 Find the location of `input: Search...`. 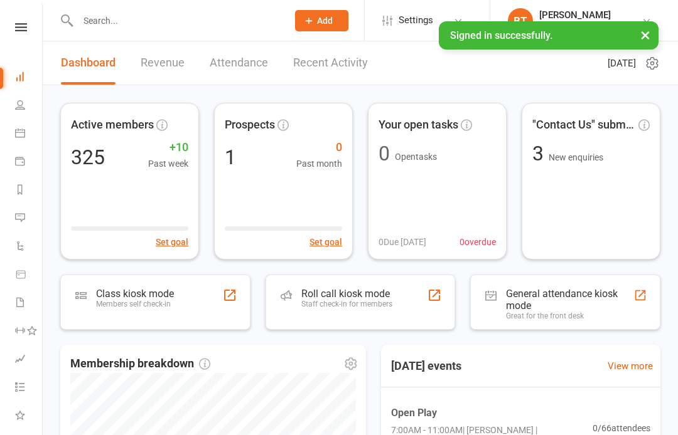

input: Search... is located at coordinates (176, 21).